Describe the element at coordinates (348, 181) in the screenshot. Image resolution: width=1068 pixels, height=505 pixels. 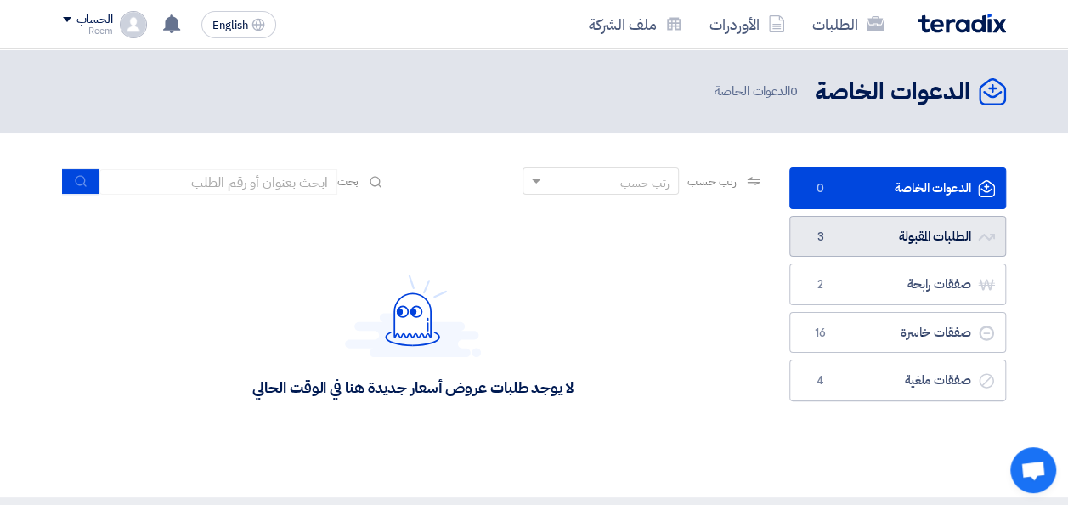
I see `span: بحث` at that location.